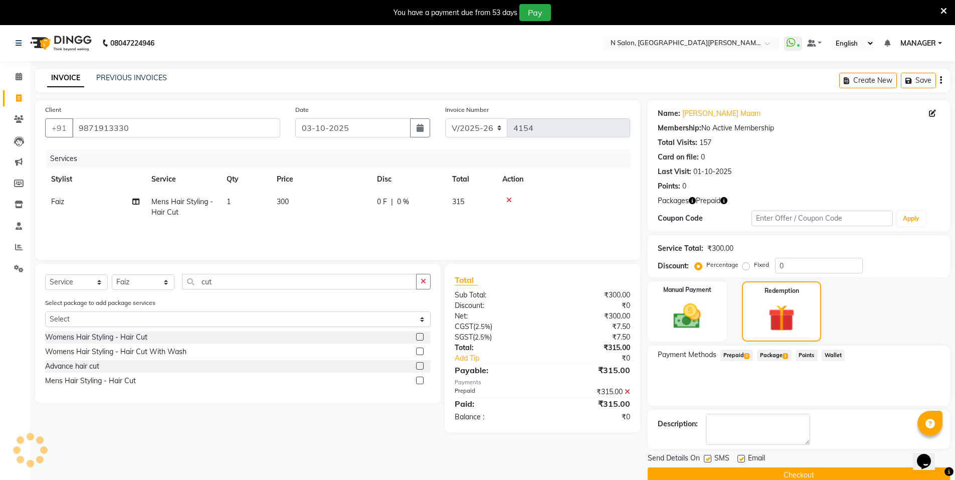 This screenshot has height=480, width=955. What do you see at coordinates (535, 13) in the screenshot?
I see `button: Pay` at bounding box center [535, 13].